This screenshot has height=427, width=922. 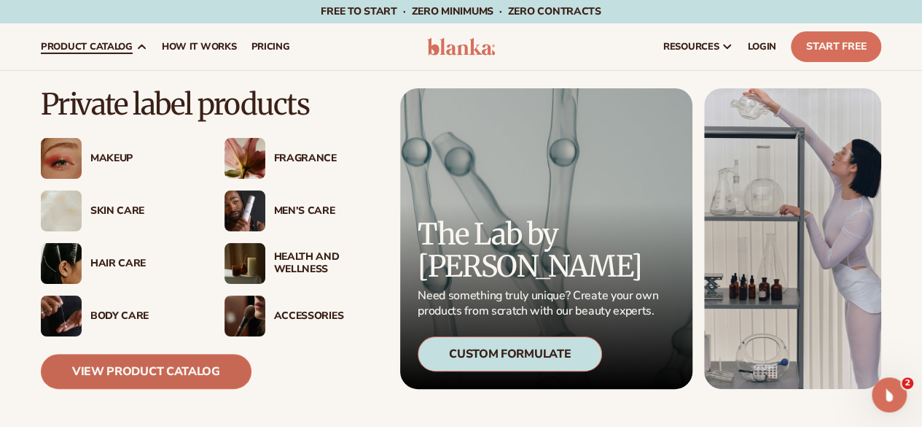 I want to click on div: Makeup, so click(x=143, y=158).